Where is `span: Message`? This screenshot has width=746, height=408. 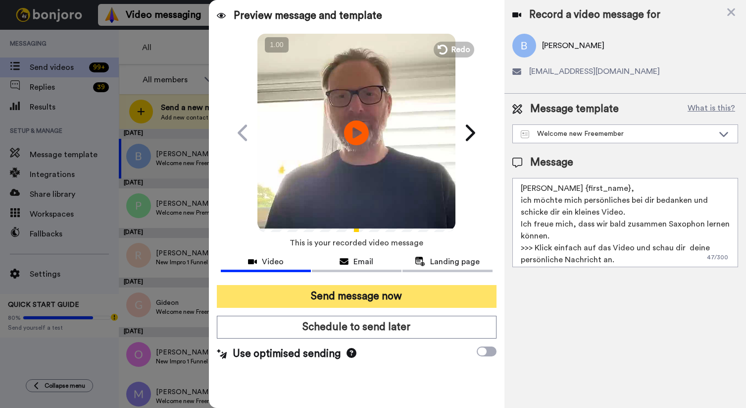 span: Message is located at coordinates (552, 162).